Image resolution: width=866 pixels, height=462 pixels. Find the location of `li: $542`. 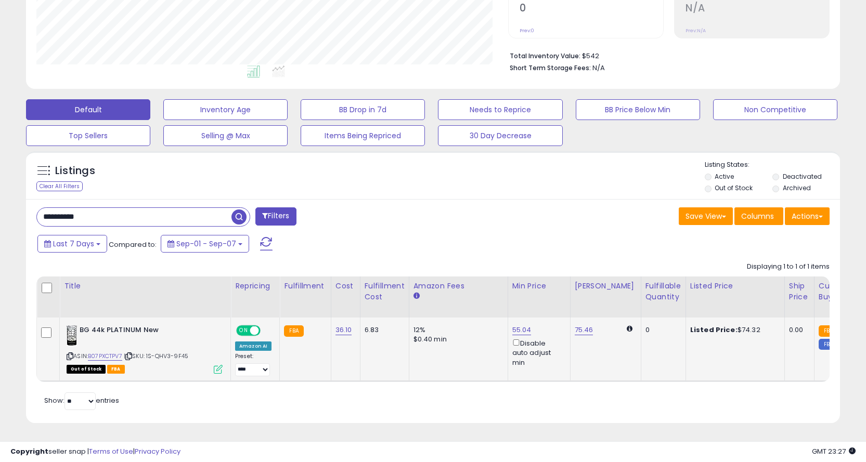

li: $542 is located at coordinates (666, 55).